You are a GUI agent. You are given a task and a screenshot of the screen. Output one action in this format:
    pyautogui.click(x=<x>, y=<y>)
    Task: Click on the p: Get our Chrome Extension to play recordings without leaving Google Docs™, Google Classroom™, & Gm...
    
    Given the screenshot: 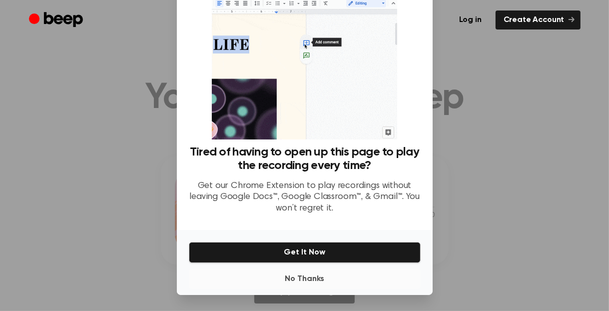 What is the action you would take?
    pyautogui.click(x=305, y=197)
    